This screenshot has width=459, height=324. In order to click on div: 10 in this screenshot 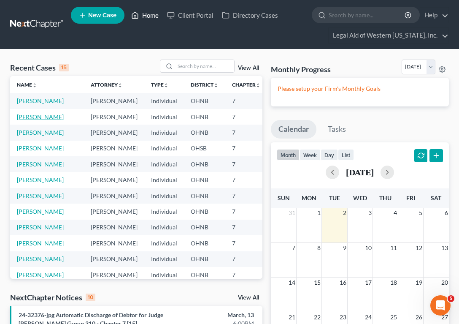, I will do `click(90, 297)`.